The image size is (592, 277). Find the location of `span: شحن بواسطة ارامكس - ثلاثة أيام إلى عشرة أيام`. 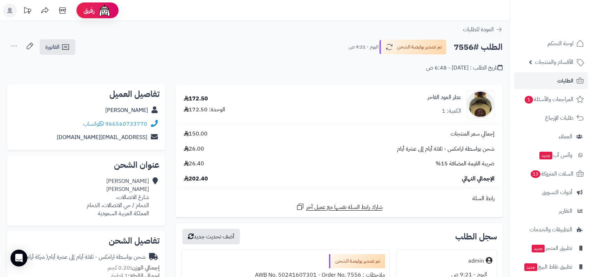

span: شحن بواسطة ارامكس - ثلاثة أيام إلى عشرة أيام is located at coordinates (446, 149).